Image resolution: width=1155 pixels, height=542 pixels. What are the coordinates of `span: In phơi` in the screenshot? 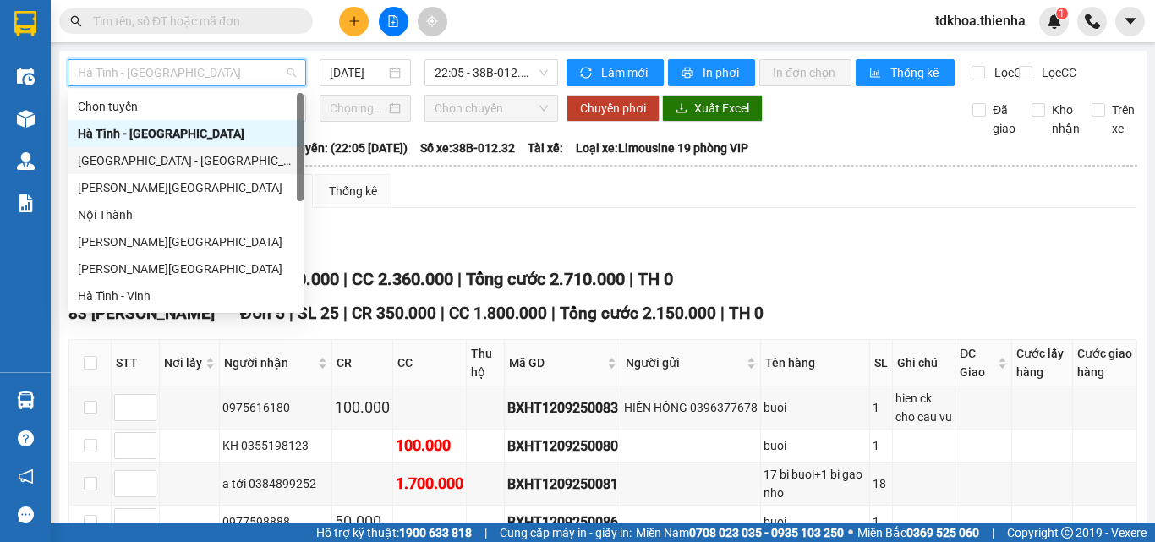 It's located at (722, 73).